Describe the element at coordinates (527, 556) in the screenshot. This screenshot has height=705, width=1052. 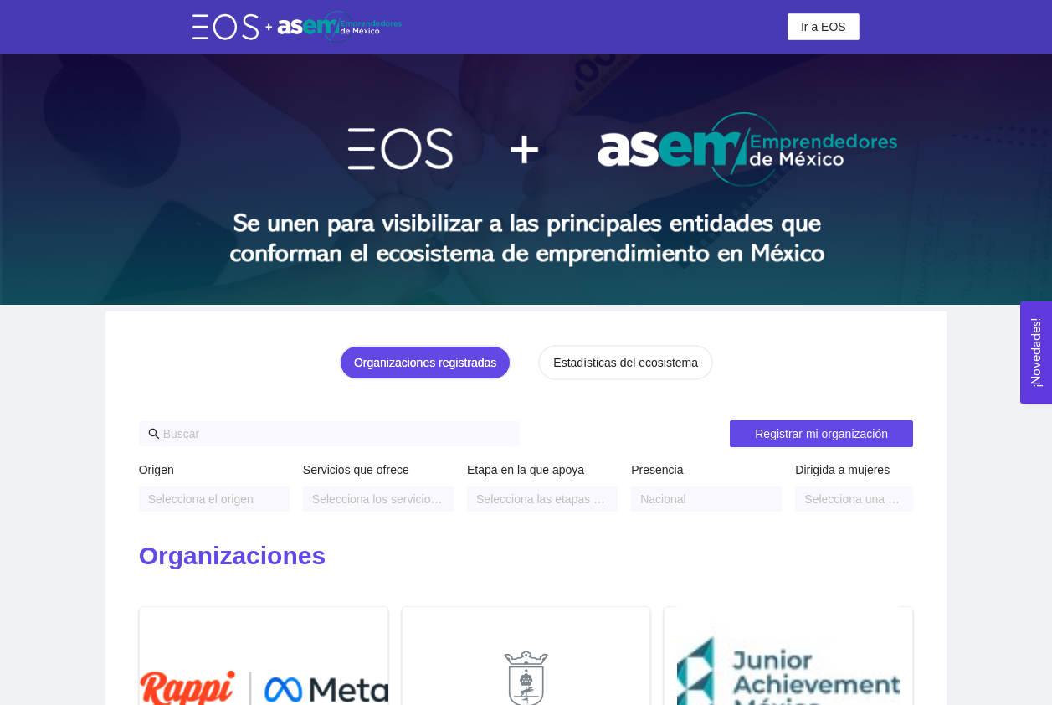
I see `h2: Organizaciones` at that location.